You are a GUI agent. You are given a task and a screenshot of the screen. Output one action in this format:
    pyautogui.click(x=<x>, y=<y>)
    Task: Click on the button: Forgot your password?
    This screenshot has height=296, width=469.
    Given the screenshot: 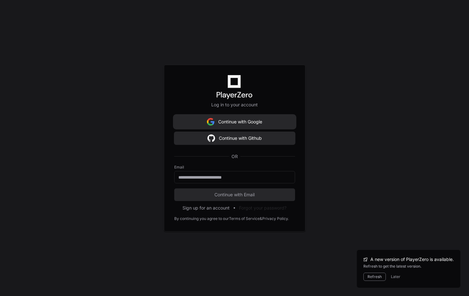 What is the action you would take?
    pyautogui.click(x=263, y=208)
    